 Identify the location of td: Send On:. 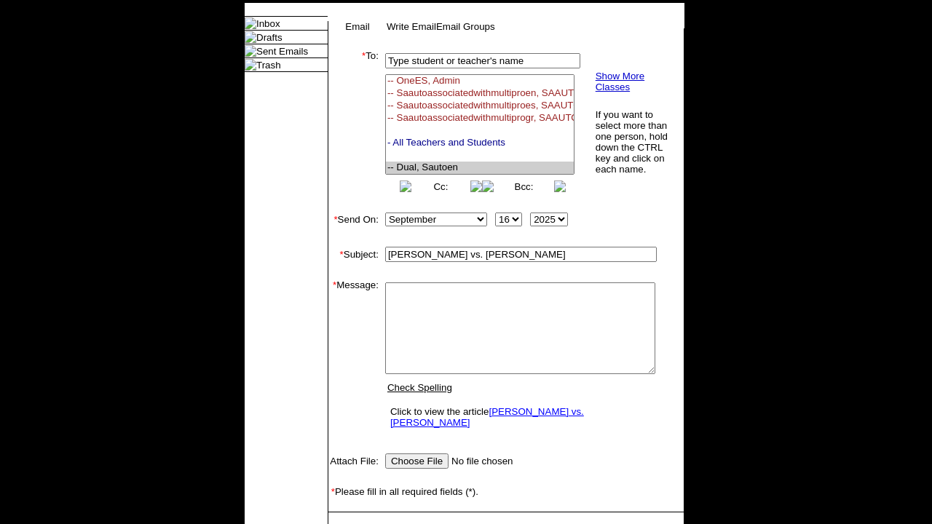
(353, 219).